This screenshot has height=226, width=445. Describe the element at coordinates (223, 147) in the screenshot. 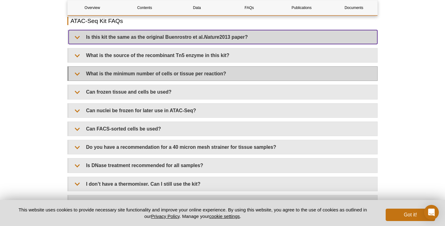

I see `summary: Do you have a recommendation for a 40 micron mesh strainer for tissue samples?` at that location.